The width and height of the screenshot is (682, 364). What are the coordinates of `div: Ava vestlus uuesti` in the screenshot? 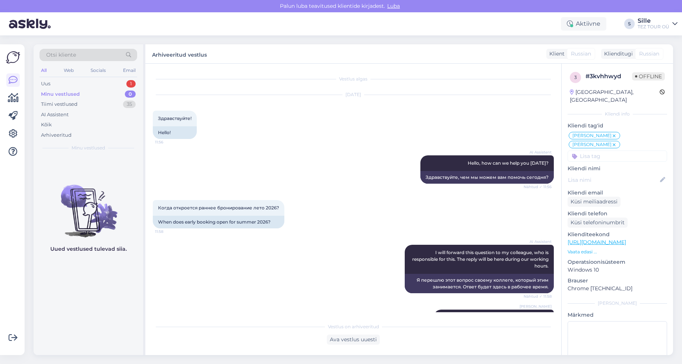 It's located at (353, 339).